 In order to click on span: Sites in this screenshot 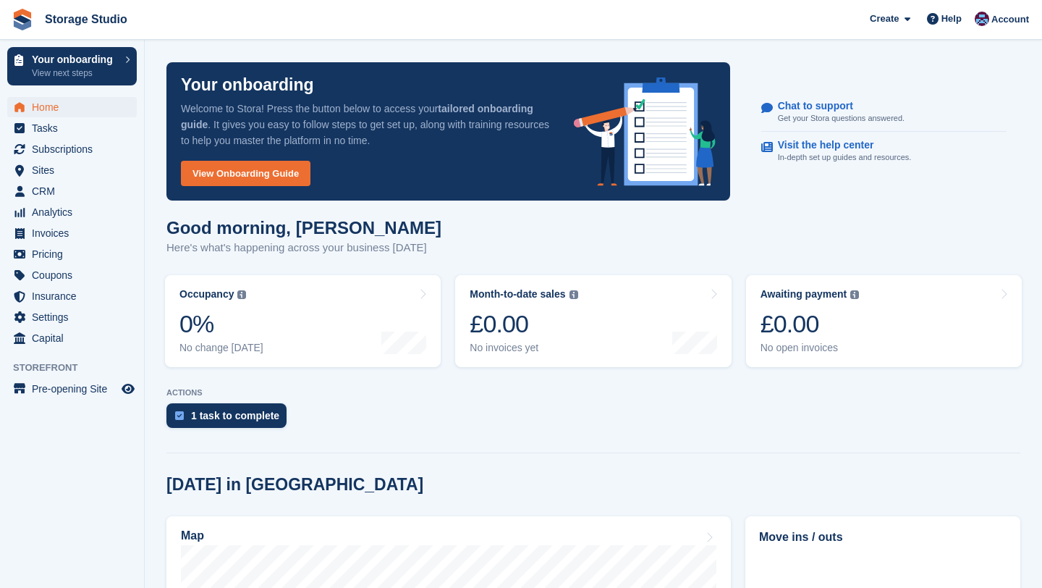, I will do `click(75, 170)`.